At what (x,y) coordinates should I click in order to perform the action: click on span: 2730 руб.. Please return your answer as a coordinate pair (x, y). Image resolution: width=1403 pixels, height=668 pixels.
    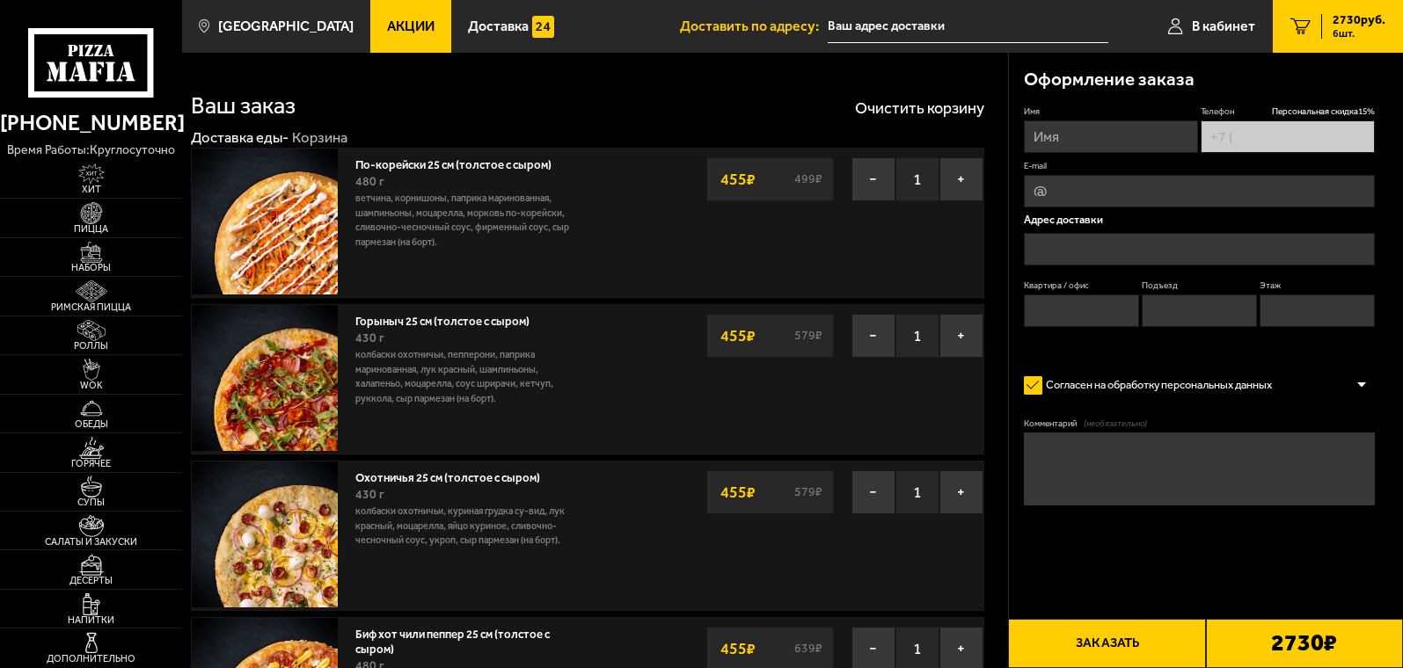
    Looking at the image, I should click on (1359, 20).